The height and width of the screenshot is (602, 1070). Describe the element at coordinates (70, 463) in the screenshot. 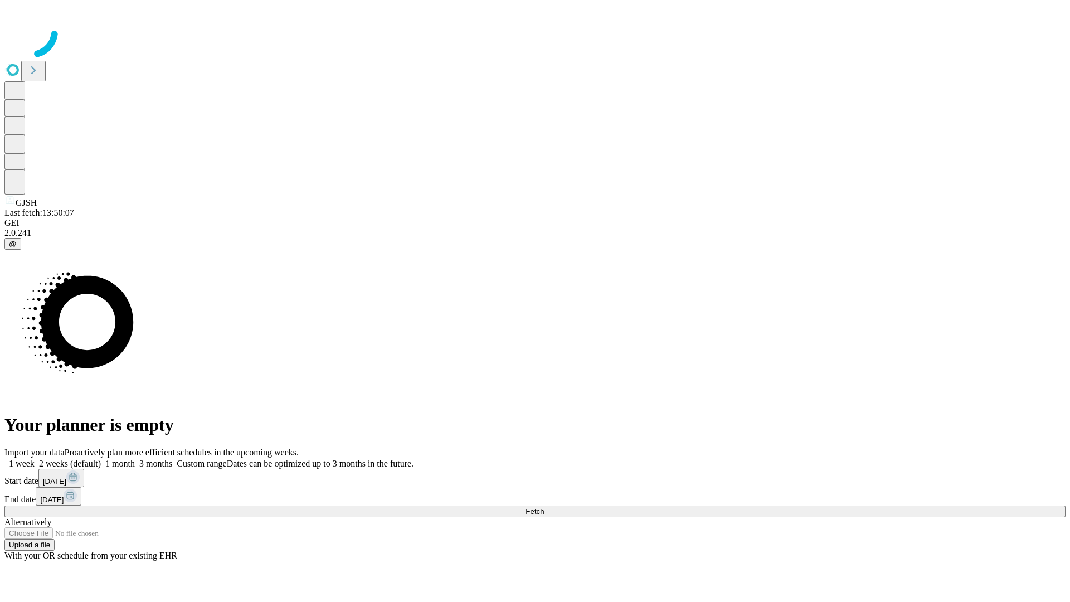

I see `span: 2 weeks (default)` at that location.